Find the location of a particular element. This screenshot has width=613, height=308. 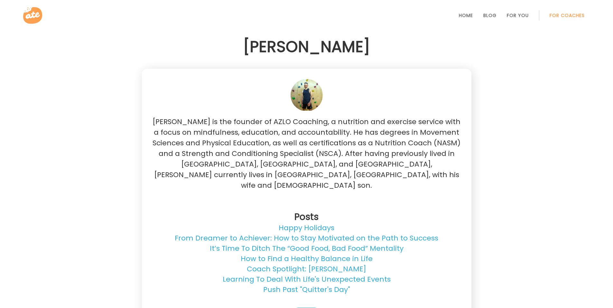

a: How to Find a Healthy Balance in Life is located at coordinates (307, 259).